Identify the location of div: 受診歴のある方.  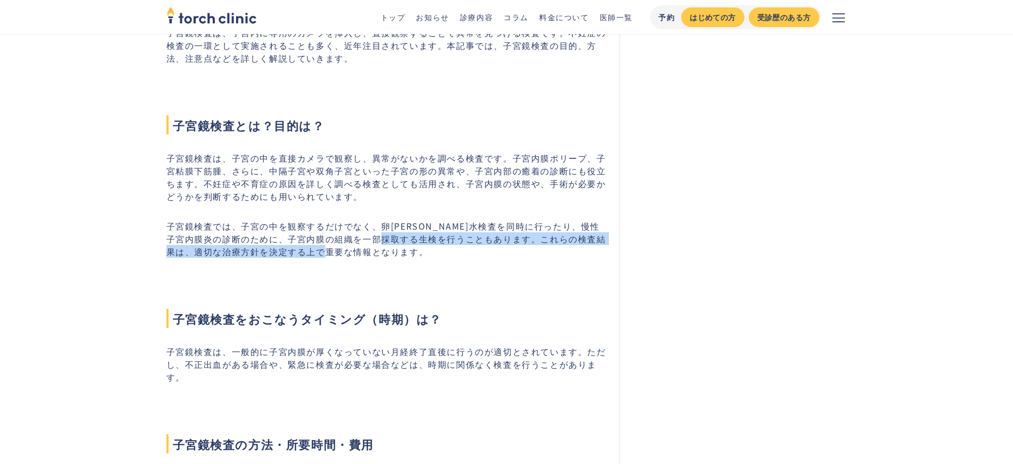
(784, 17).